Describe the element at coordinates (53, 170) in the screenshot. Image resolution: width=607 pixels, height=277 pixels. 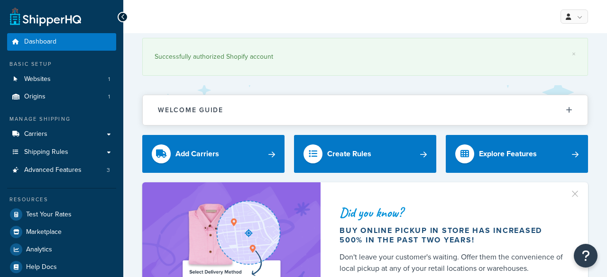
I see `span: Advanced Features` at that location.